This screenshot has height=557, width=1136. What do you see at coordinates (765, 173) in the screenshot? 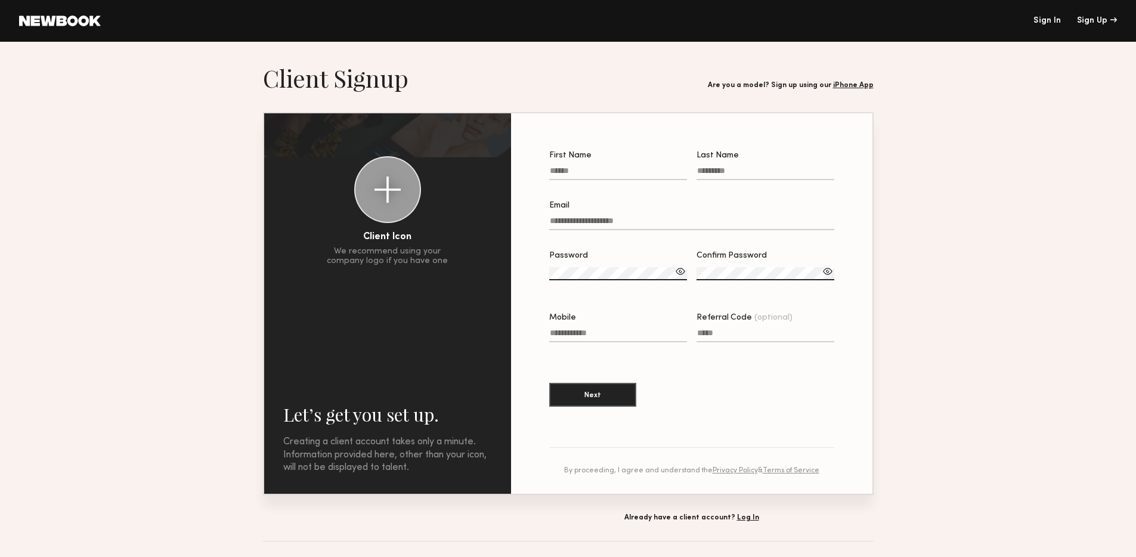
I see `input: Last Name` at bounding box center [765, 173].